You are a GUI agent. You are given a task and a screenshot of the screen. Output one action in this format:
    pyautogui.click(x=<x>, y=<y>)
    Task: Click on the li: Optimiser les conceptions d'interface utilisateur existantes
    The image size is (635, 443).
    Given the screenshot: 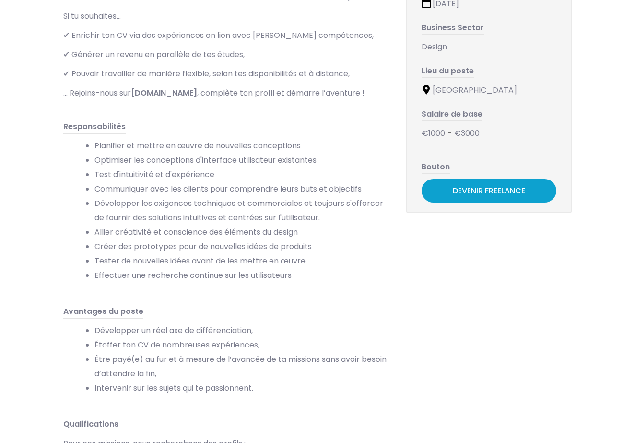 What is the action you would take?
    pyautogui.click(x=241, y=160)
    